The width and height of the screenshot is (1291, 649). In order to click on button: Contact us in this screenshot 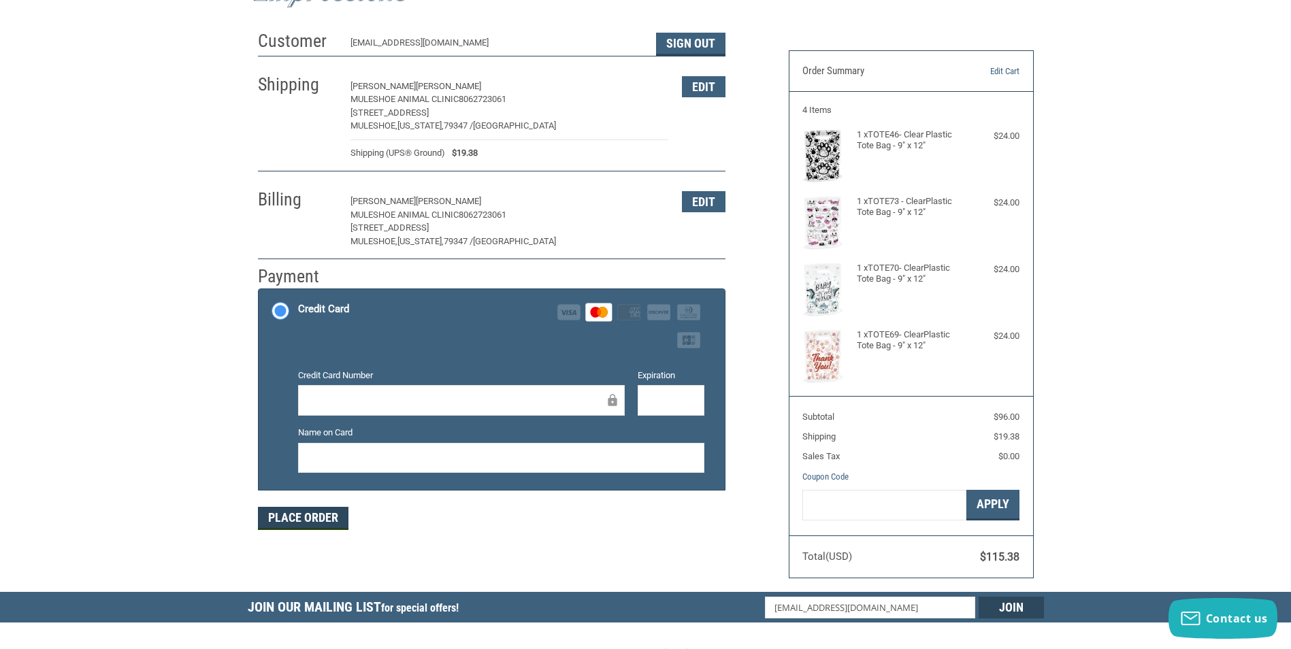, I will do `click(1223, 619)`.